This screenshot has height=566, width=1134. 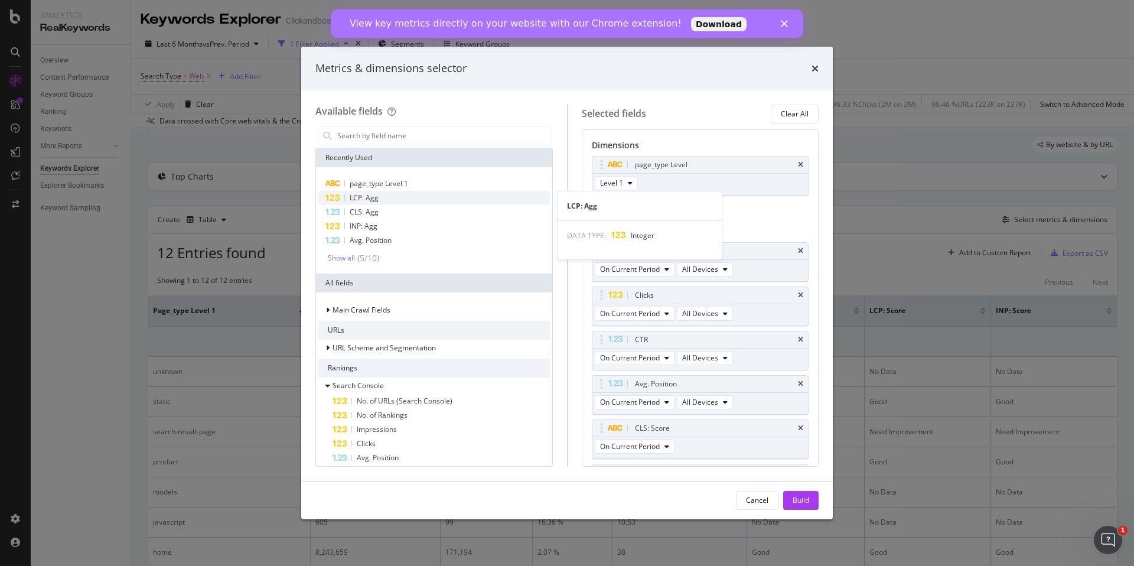 What do you see at coordinates (366, 443) in the screenshot?
I see `span: Clicks` at bounding box center [366, 443].